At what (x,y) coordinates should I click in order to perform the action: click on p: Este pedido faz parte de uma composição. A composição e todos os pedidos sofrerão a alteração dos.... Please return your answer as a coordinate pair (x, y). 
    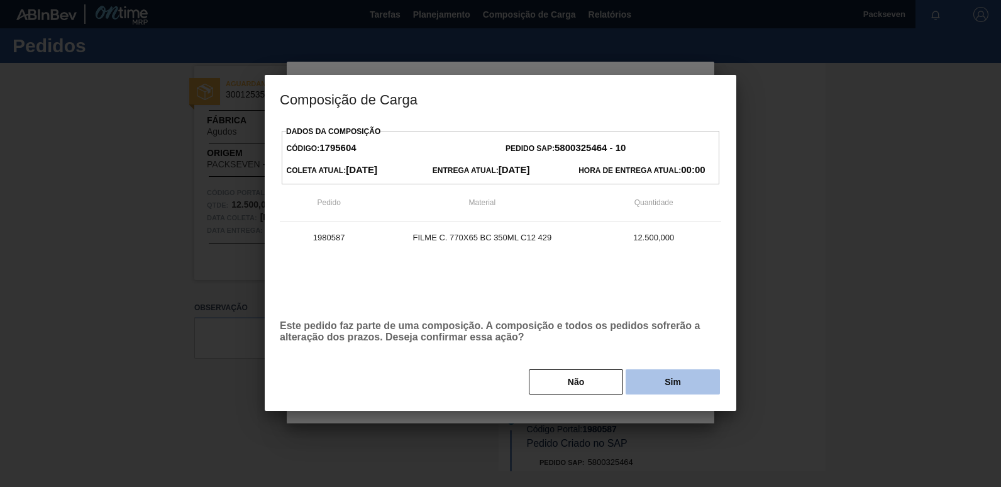
    Looking at the image, I should click on (501, 332).